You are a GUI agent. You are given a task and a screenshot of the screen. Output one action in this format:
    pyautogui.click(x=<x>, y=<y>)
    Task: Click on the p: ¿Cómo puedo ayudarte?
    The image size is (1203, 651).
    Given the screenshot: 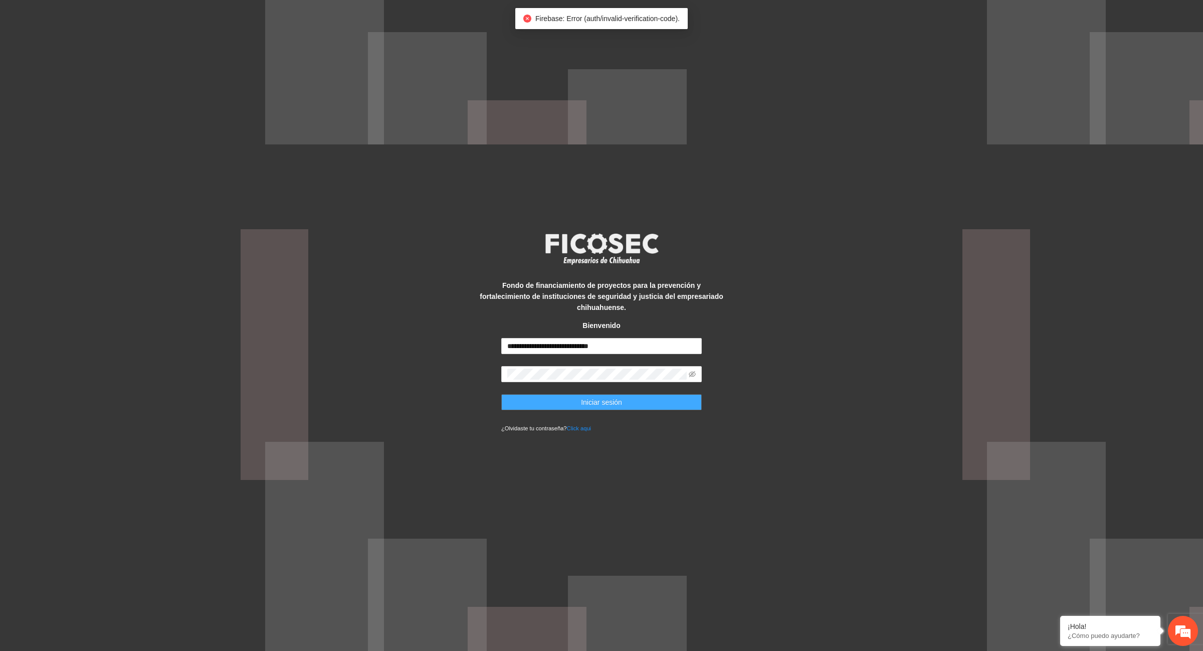 What is the action you would take?
    pyautogui.click(x=1111, y=635)
    